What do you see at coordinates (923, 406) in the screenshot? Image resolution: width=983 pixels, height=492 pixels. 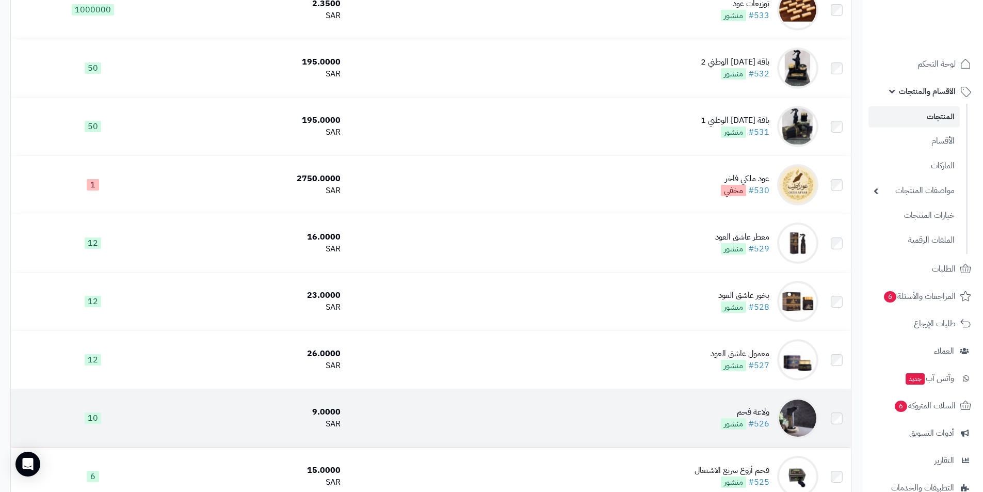 I see `a: السلات المتروكة6` at bounding box center [923, 406].